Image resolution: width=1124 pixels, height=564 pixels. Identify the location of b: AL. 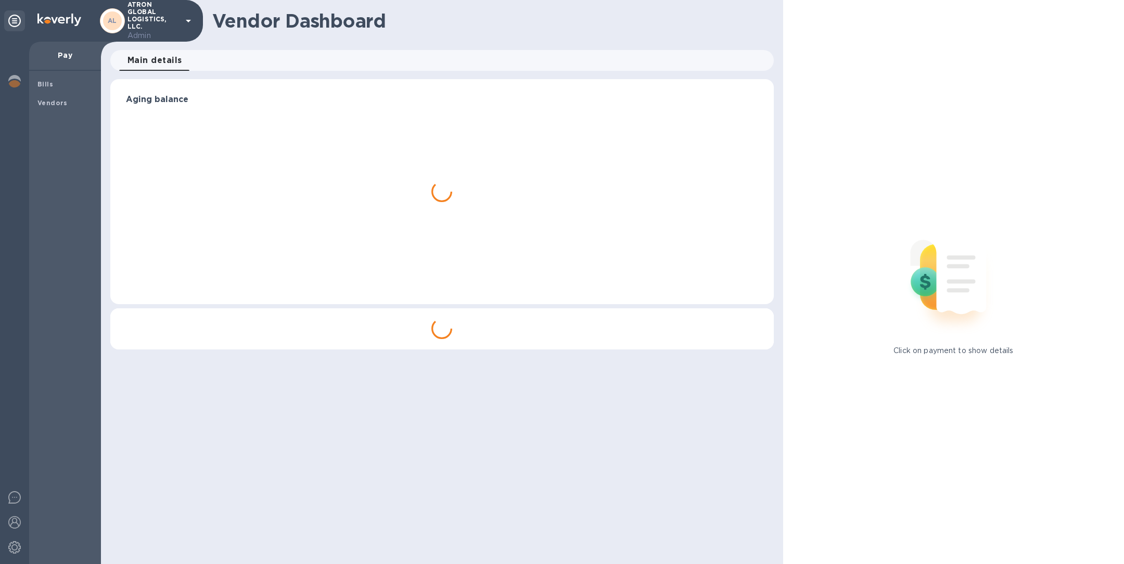
(112, 20).